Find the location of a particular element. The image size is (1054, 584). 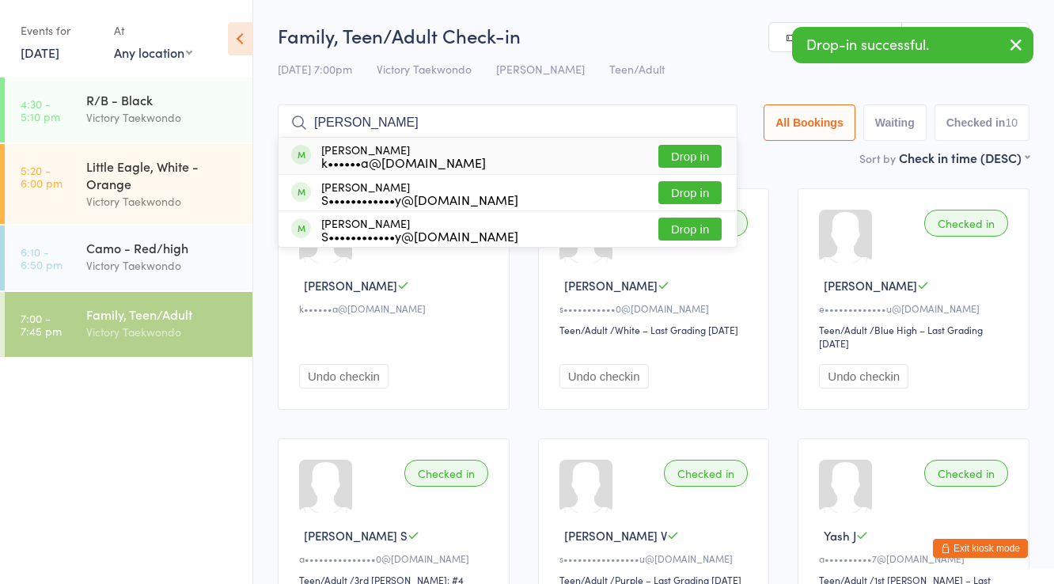

span: Yash J is located at coordinates (839, 535).